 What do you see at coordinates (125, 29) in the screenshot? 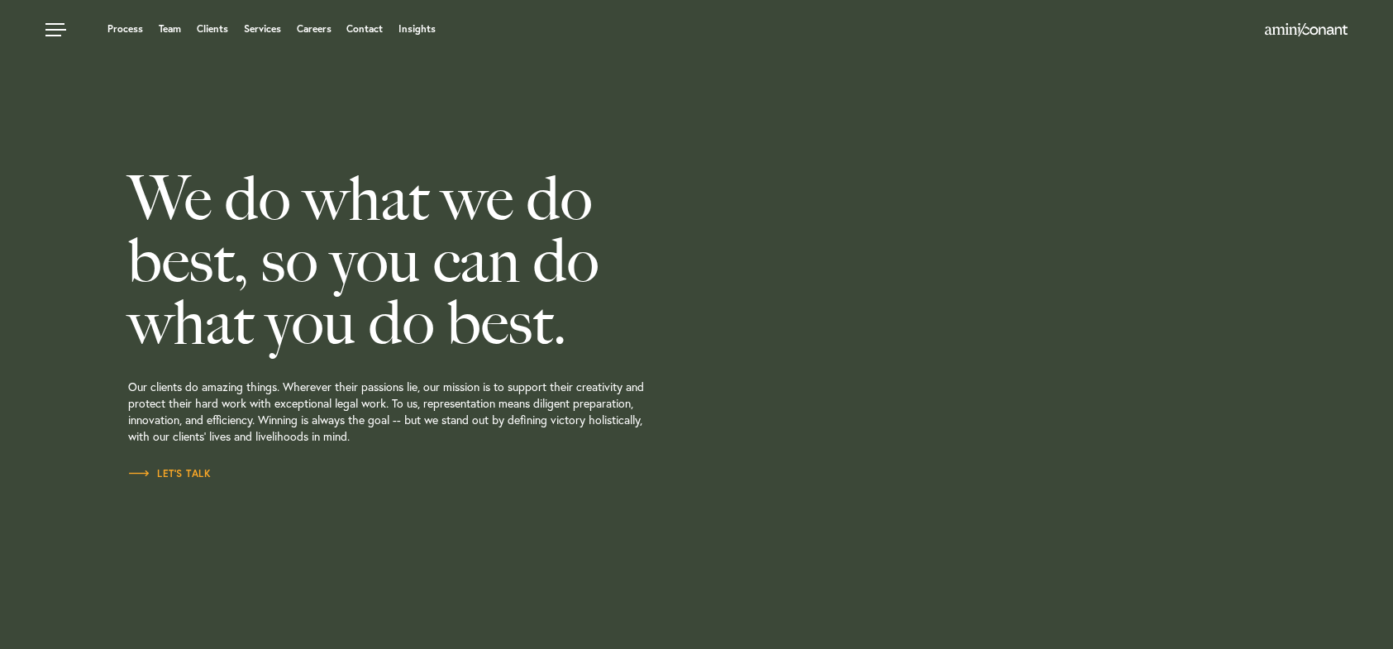
I see `a: Process` at bounding box center [125, 29].